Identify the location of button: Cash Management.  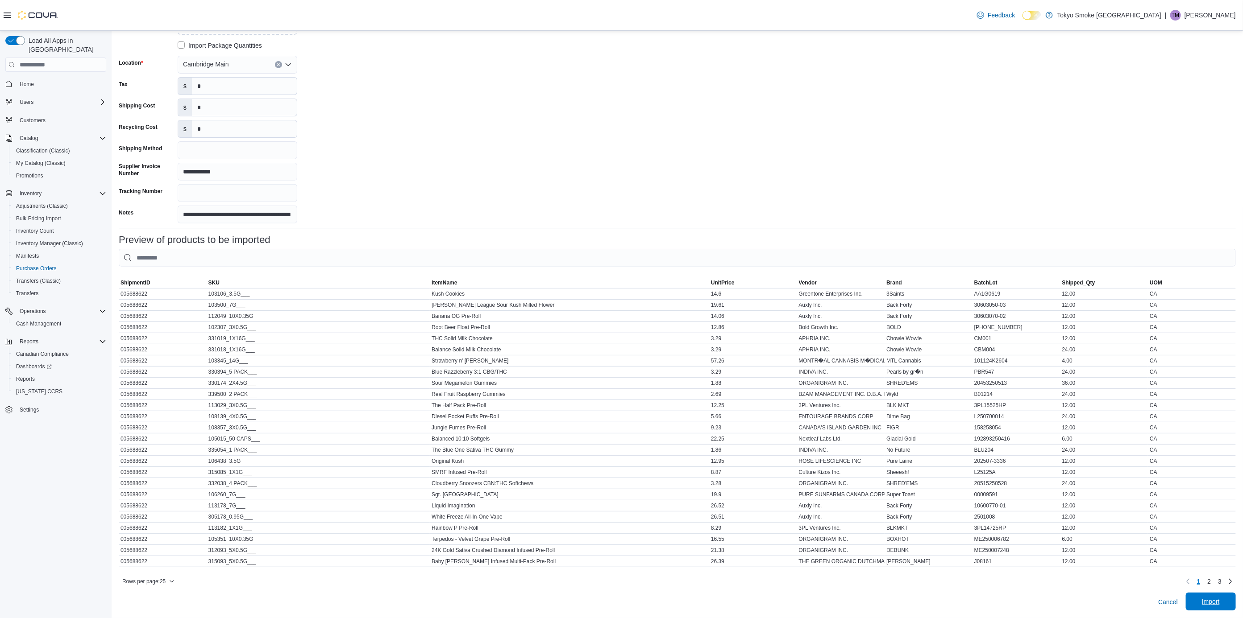
(59, 324).